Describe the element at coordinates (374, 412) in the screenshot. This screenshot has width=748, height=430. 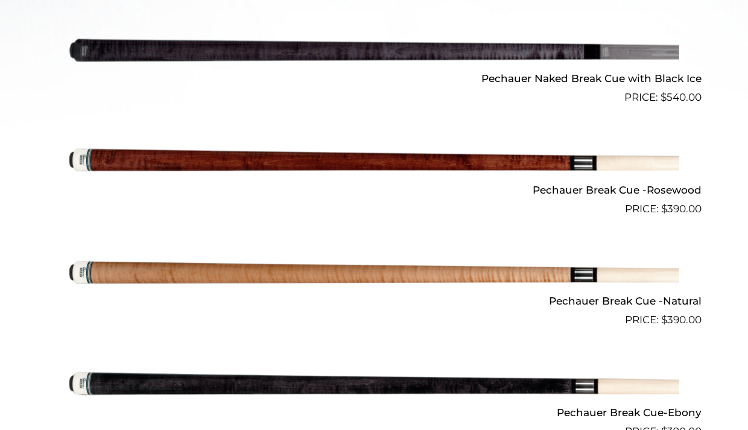
I see `h2: Pechauer Break Cue-Ebony` at that location.